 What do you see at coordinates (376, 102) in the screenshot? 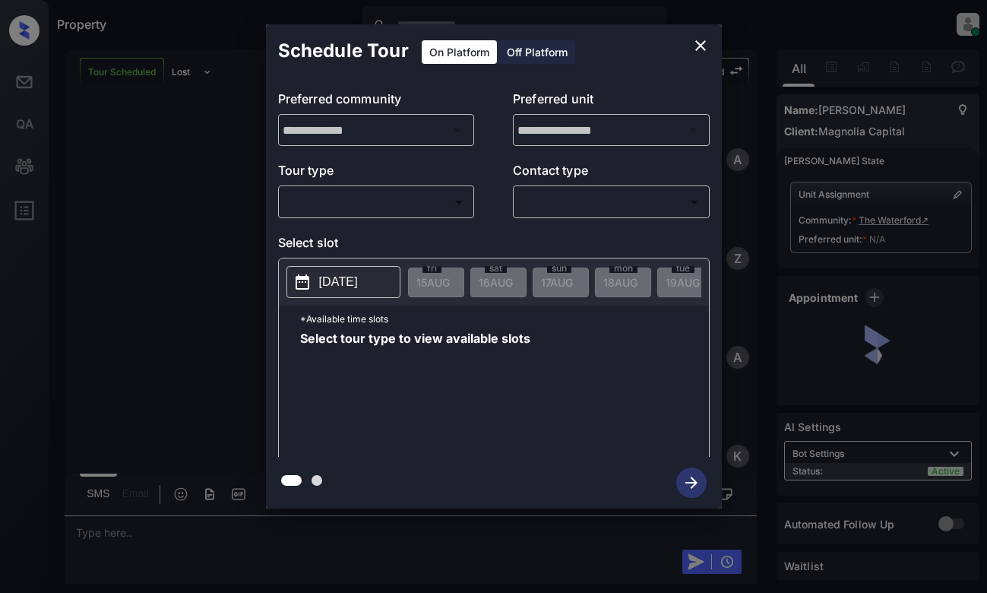
I see `p: Preferred community` at bounding box center [376, 102].